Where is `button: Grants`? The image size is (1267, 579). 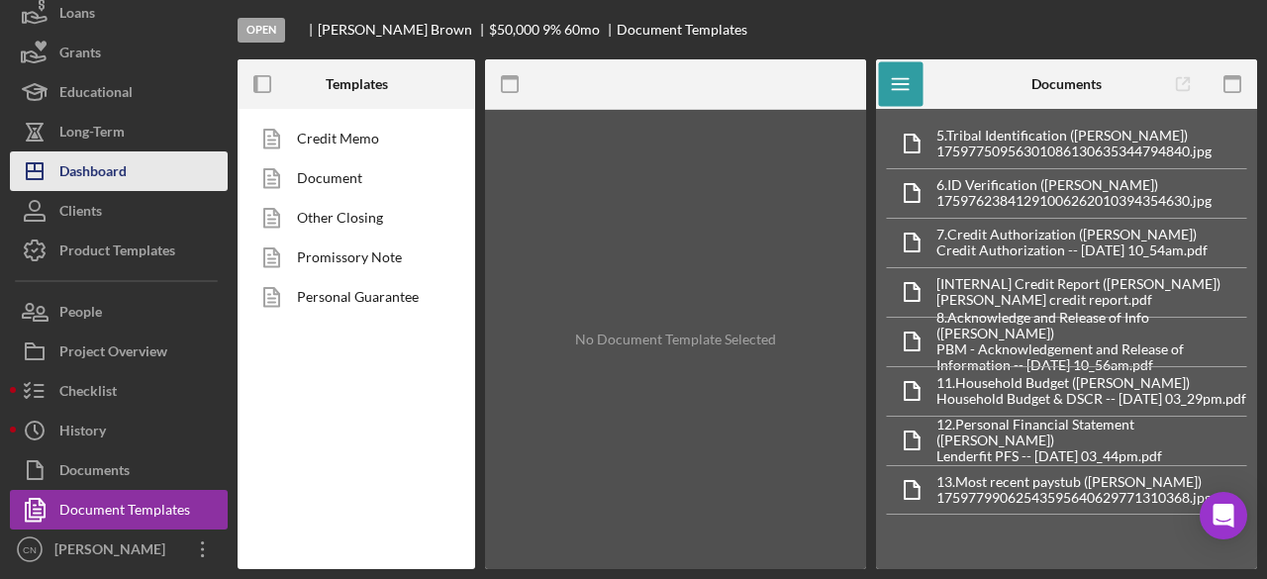 button: Grants is located at coordinates (119, 52).